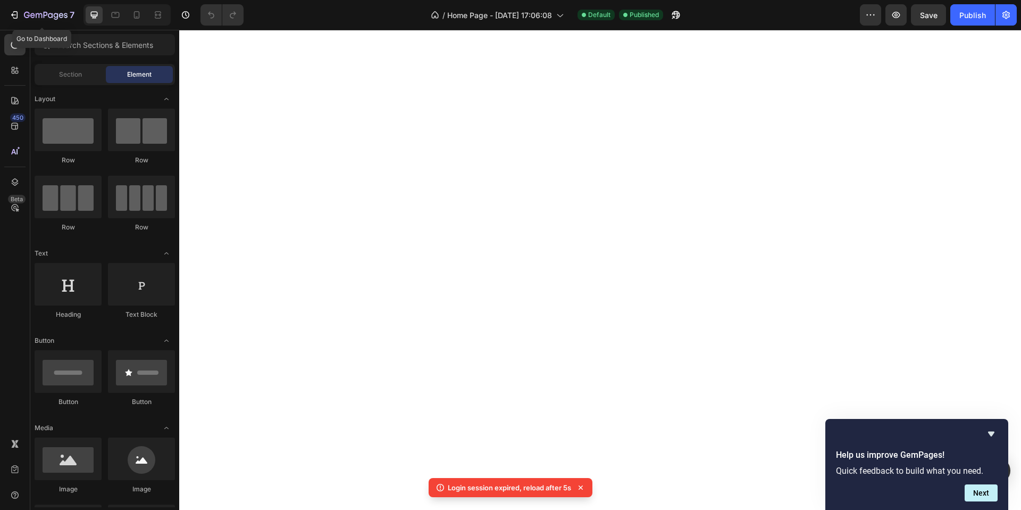  What do you see at coordinates (45, 99) in the screenshot?
I see `span: Layout` at bounding box center [45, 99].